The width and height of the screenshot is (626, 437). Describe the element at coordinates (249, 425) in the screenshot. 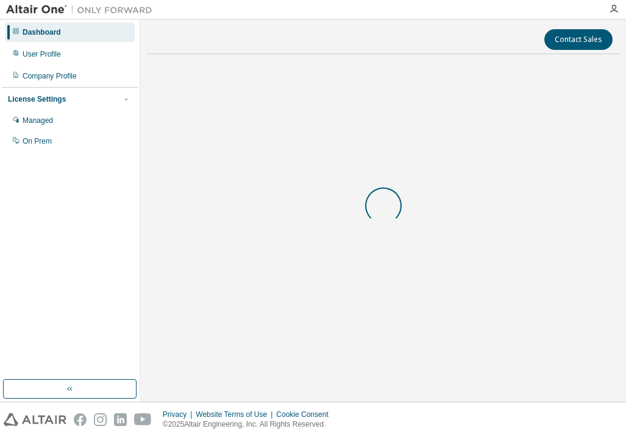

I see `p: © 2025 Altair Engineering, Inc. All Rights Reserved.` at that location.